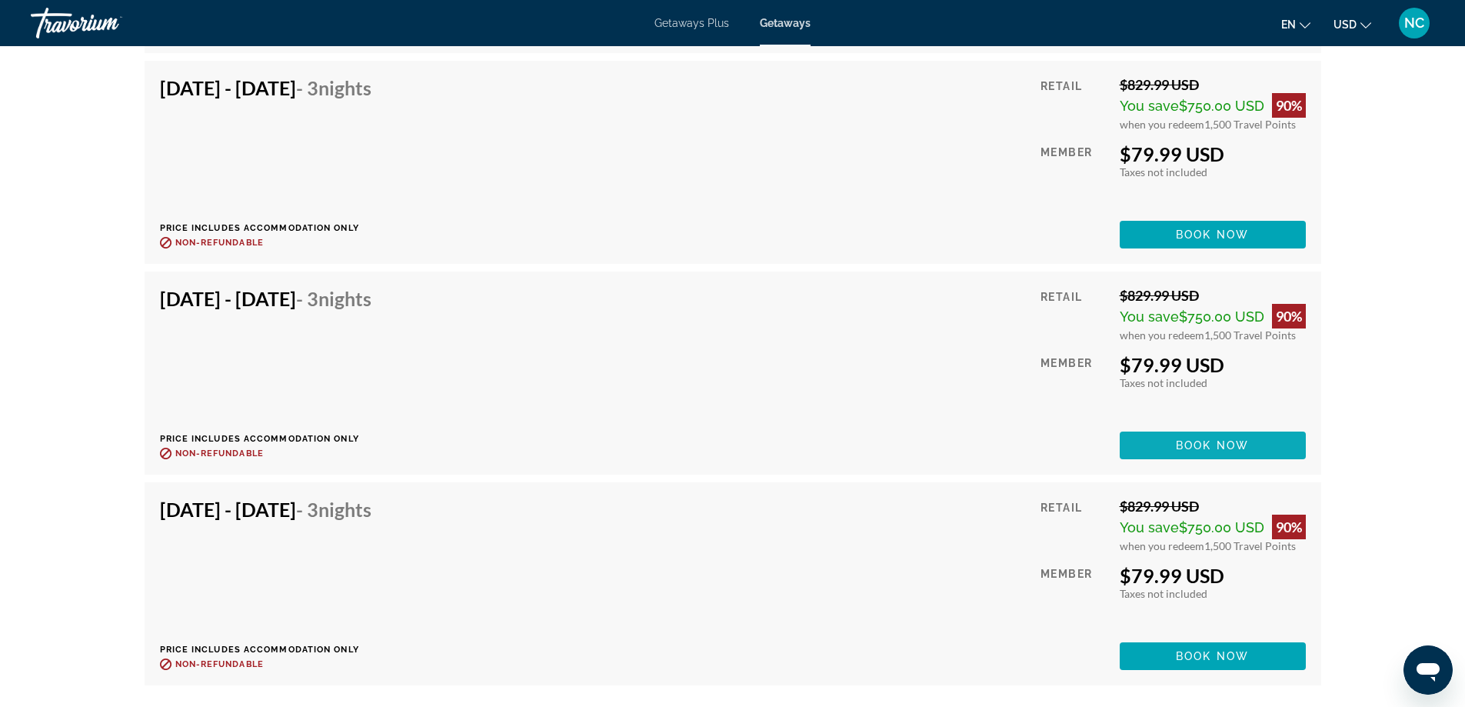 The width and height of the screenshot is (1465, 707). What do you see at coordinates (1345, 25) in the screenshot?
I see `span: USD` at bounding box center [1345, 25].